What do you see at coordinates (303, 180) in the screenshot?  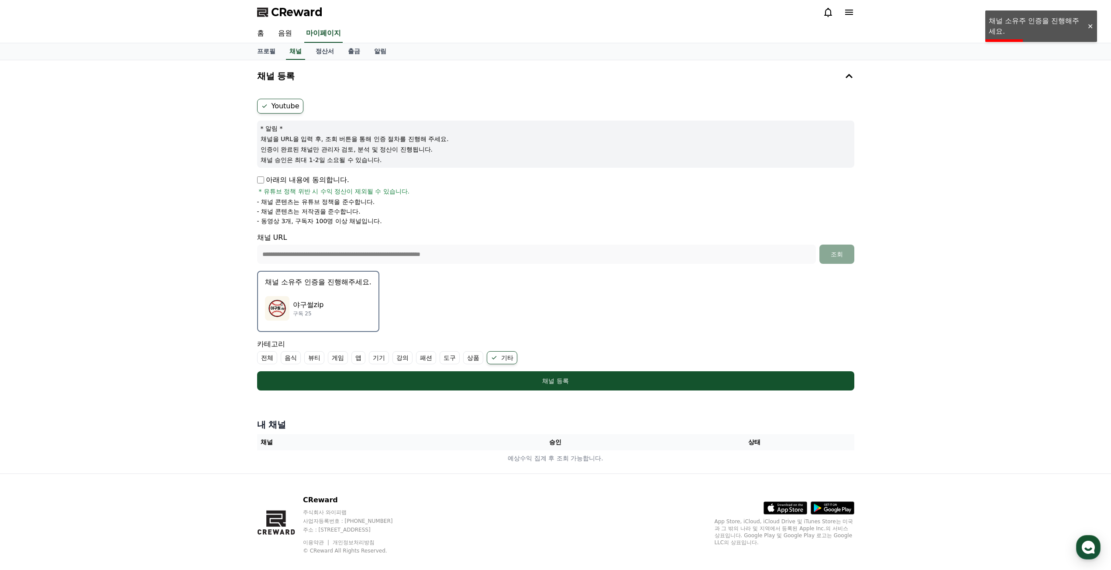 I see `p: 아래의 내용에 동의합니다.` at bounding box center [303, 180].